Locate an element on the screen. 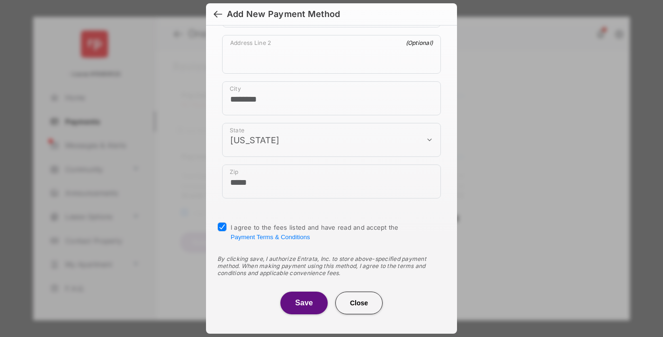 The image size is (663, 337). div: payment_method_screening[postal_addresses][administrativeArea] is located at coordinates (331, 140).